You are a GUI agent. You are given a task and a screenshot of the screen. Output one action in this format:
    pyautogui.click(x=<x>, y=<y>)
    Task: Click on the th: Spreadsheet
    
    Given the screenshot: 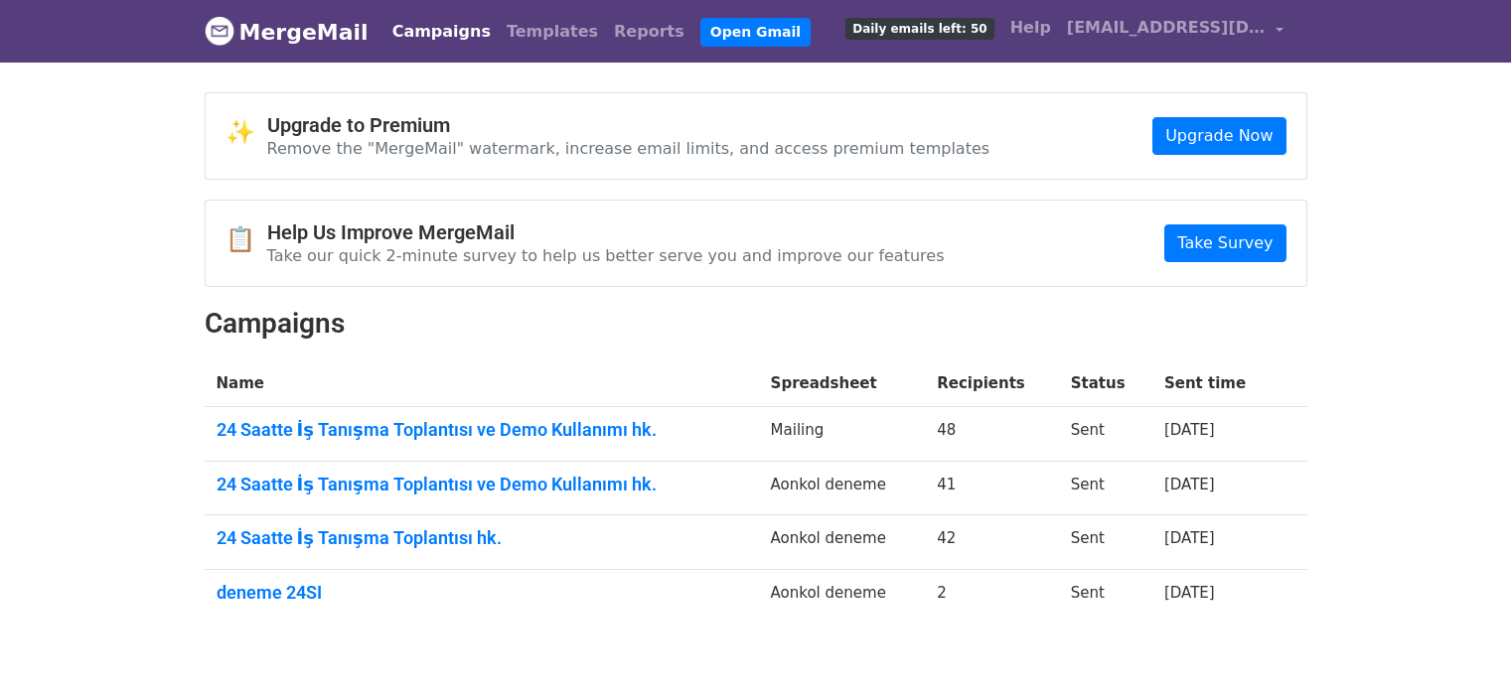 What is the action you would take?
    pyautogui.click(x=842, y=383)
    